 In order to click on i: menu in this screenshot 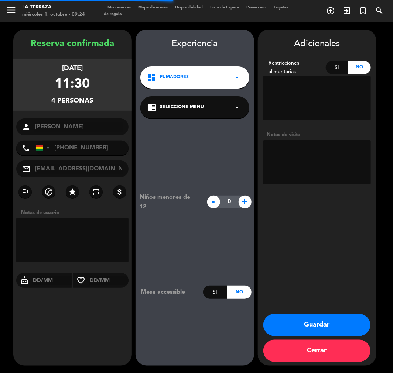, I will do `click(11, 10)`.